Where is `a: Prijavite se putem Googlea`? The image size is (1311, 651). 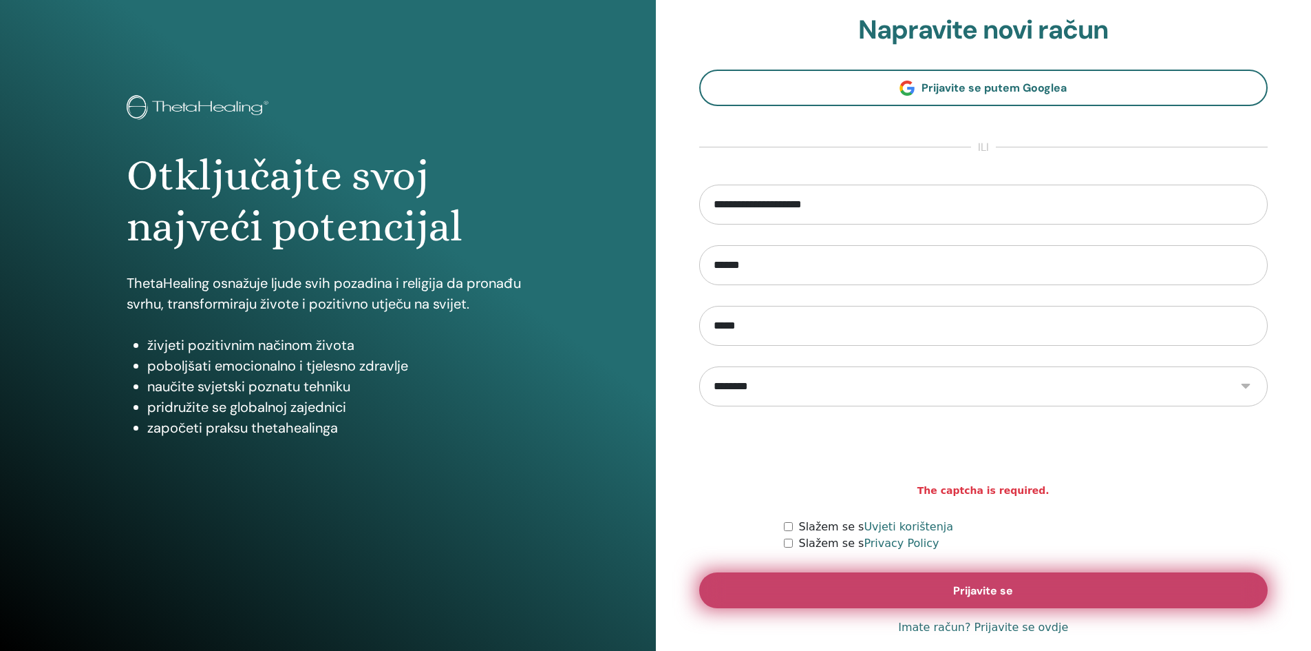
a: Prijavite se putem Googlea is located at coordinates (984, 87).